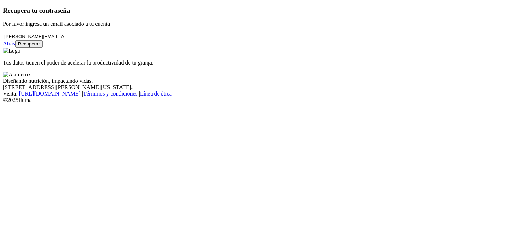 The height and width of the screenshot is (239, 517). I want to click on img: Logo, so click(12, 51).